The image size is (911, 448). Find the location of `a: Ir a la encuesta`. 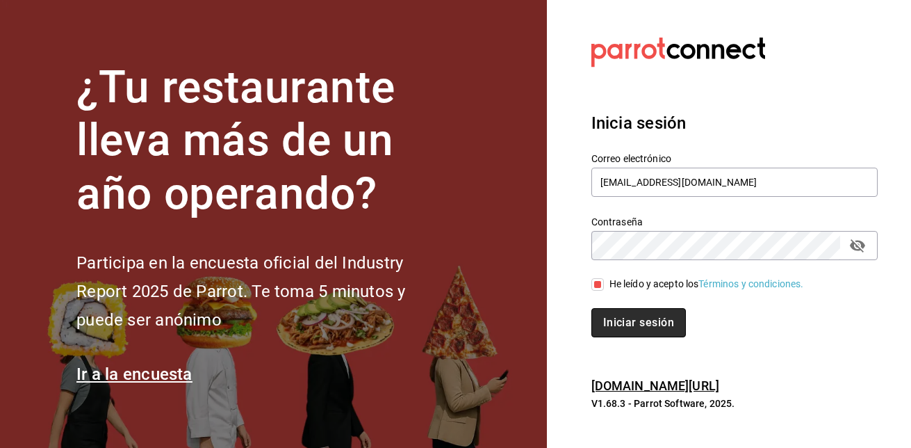

a: Ir a la encuesta is located at coordinates (134, 374).